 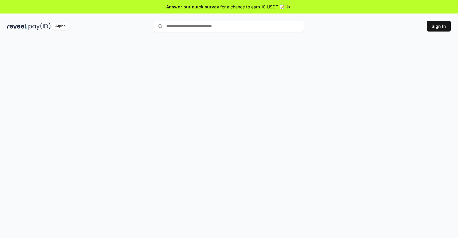 What do you see at coordinates (253, 7) in the screenshot?
I see `span: for a chance to earn 10 USDT 📝` at bounding box center [253, 7].